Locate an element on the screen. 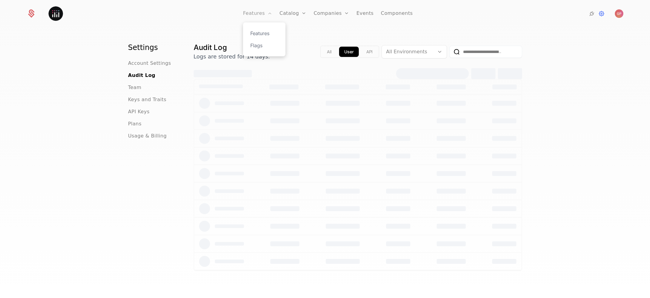  button: app is located at coordinates (349, 52).